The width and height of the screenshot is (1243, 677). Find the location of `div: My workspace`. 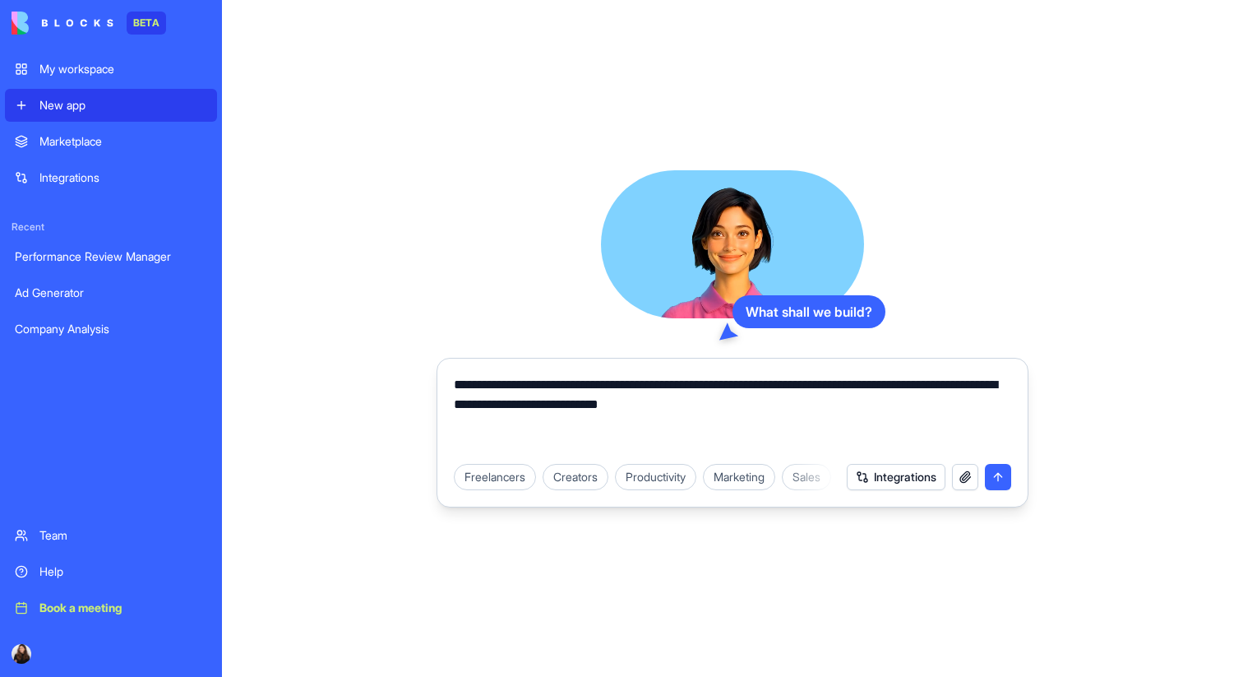

div: My workspace is located at coordinates (123, 69).